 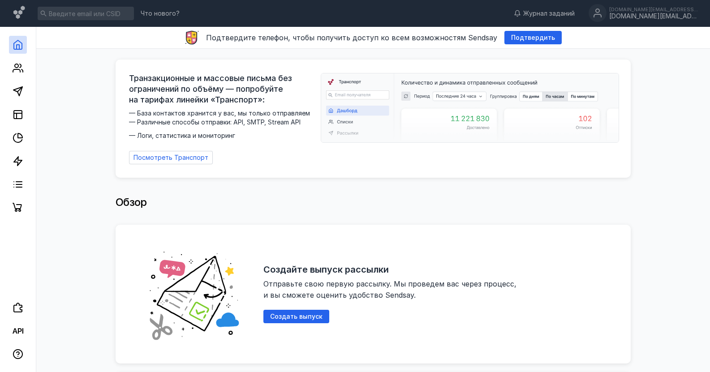 I want to click on span: Подтвердить, so click(x=533, y=38).